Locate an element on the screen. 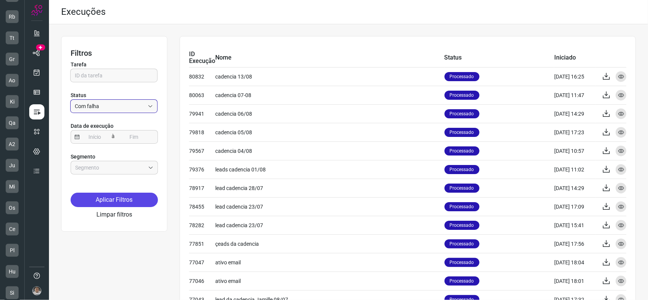  h2: Execuções is located at coordinates (83, 12).